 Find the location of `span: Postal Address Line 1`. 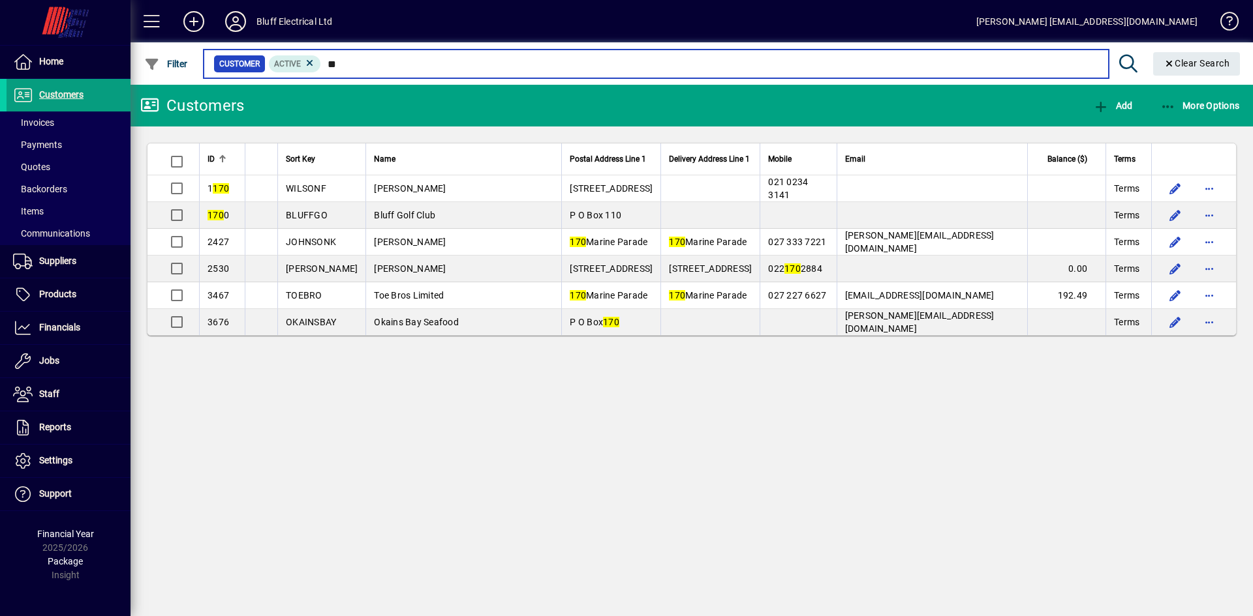

span: Postal Address Line 1 is located at coordinates (607, 159).